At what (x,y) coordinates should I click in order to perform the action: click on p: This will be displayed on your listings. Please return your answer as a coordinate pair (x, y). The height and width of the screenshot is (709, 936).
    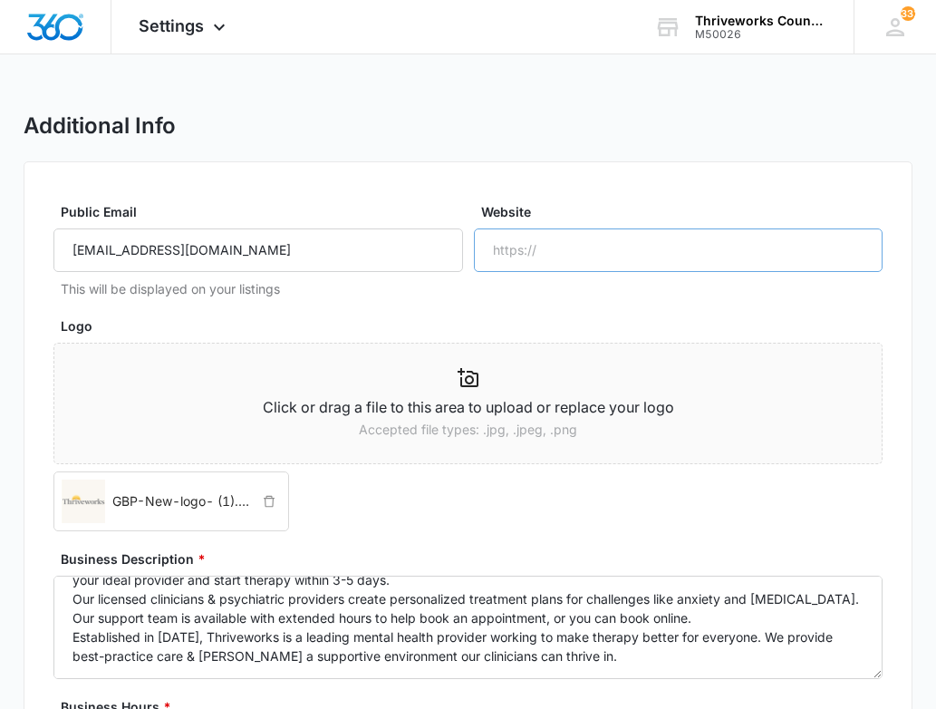
    Looking at the image, I should click on (262, 288).